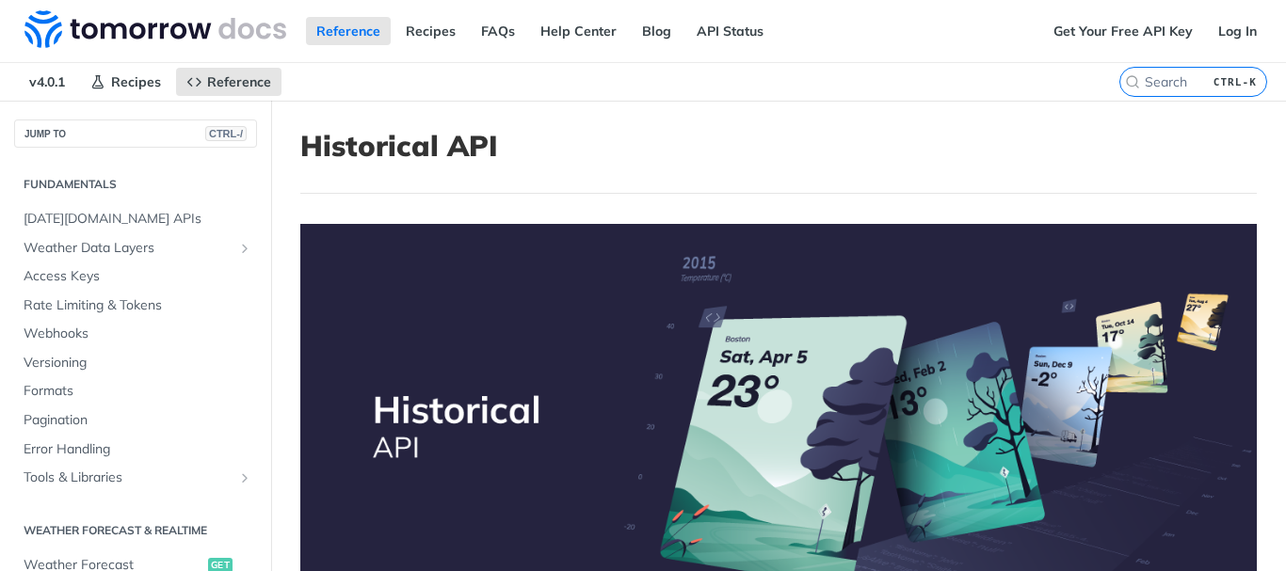  I want to click on a: Log In, so click(1237, 31).